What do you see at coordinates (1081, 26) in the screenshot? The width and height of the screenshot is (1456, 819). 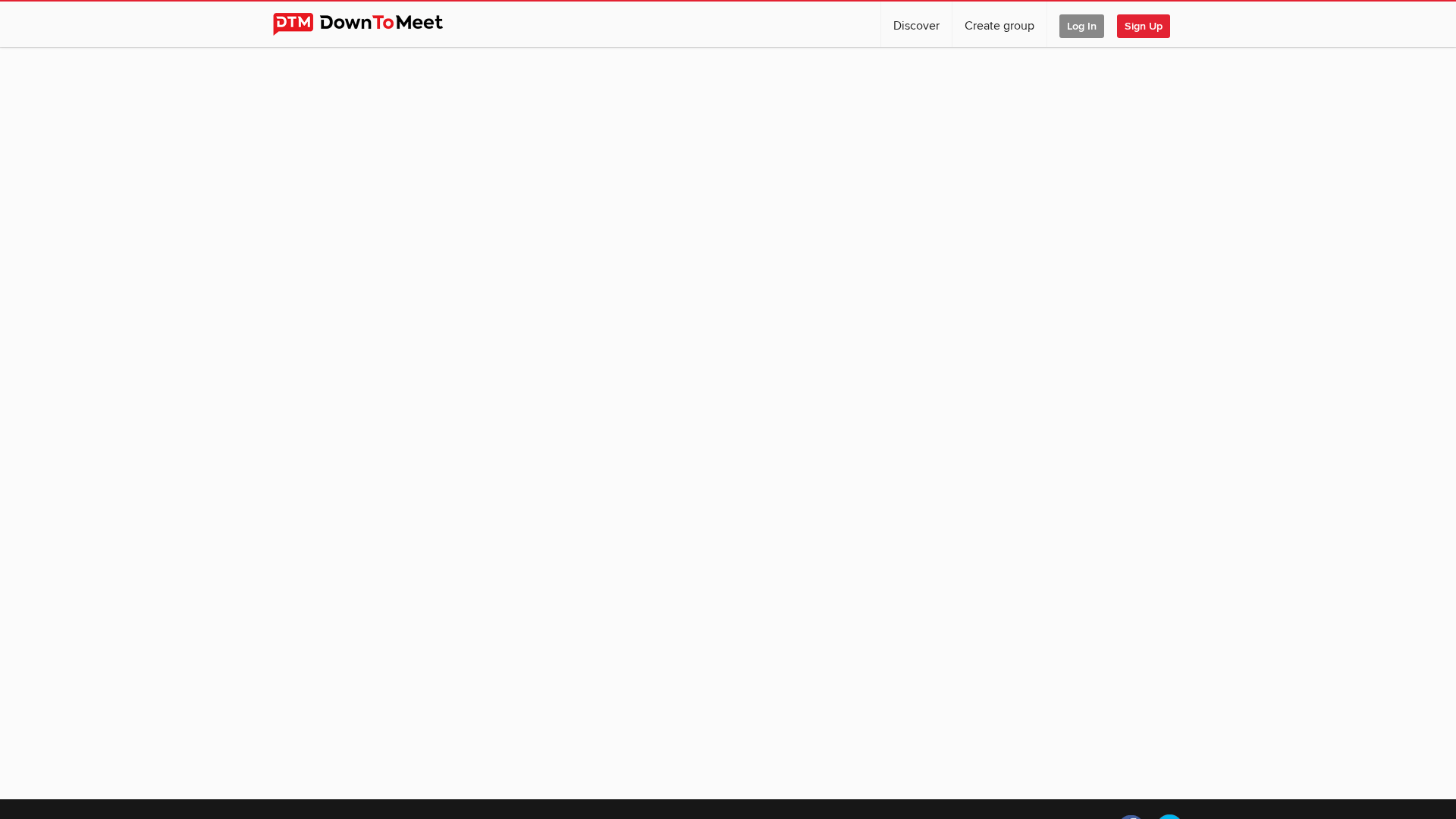 I see `span: Log In` at bounding box center [1081, 26].